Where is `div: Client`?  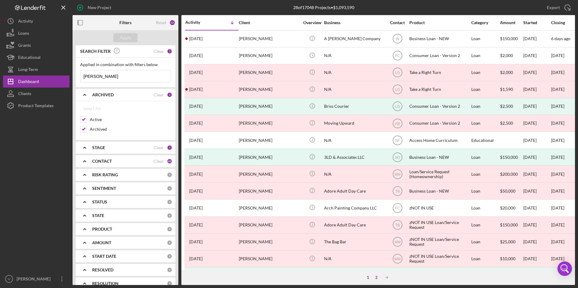 div: Client is located at coordinates (269, 23).